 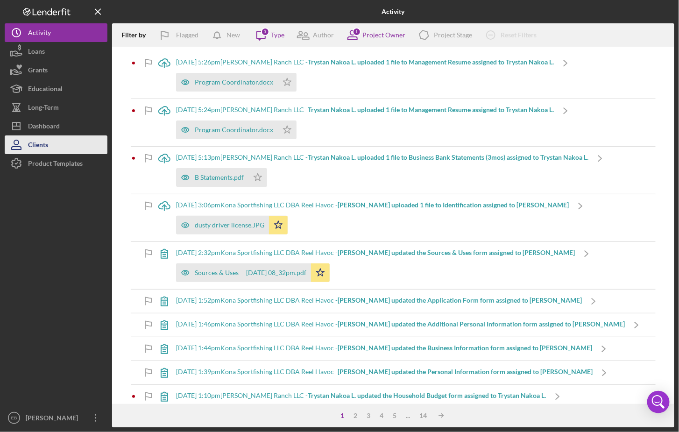 What do you see at coordinates (277, 35) in the screenshot?
I see `div: Type` at bounding box center [277, 35].